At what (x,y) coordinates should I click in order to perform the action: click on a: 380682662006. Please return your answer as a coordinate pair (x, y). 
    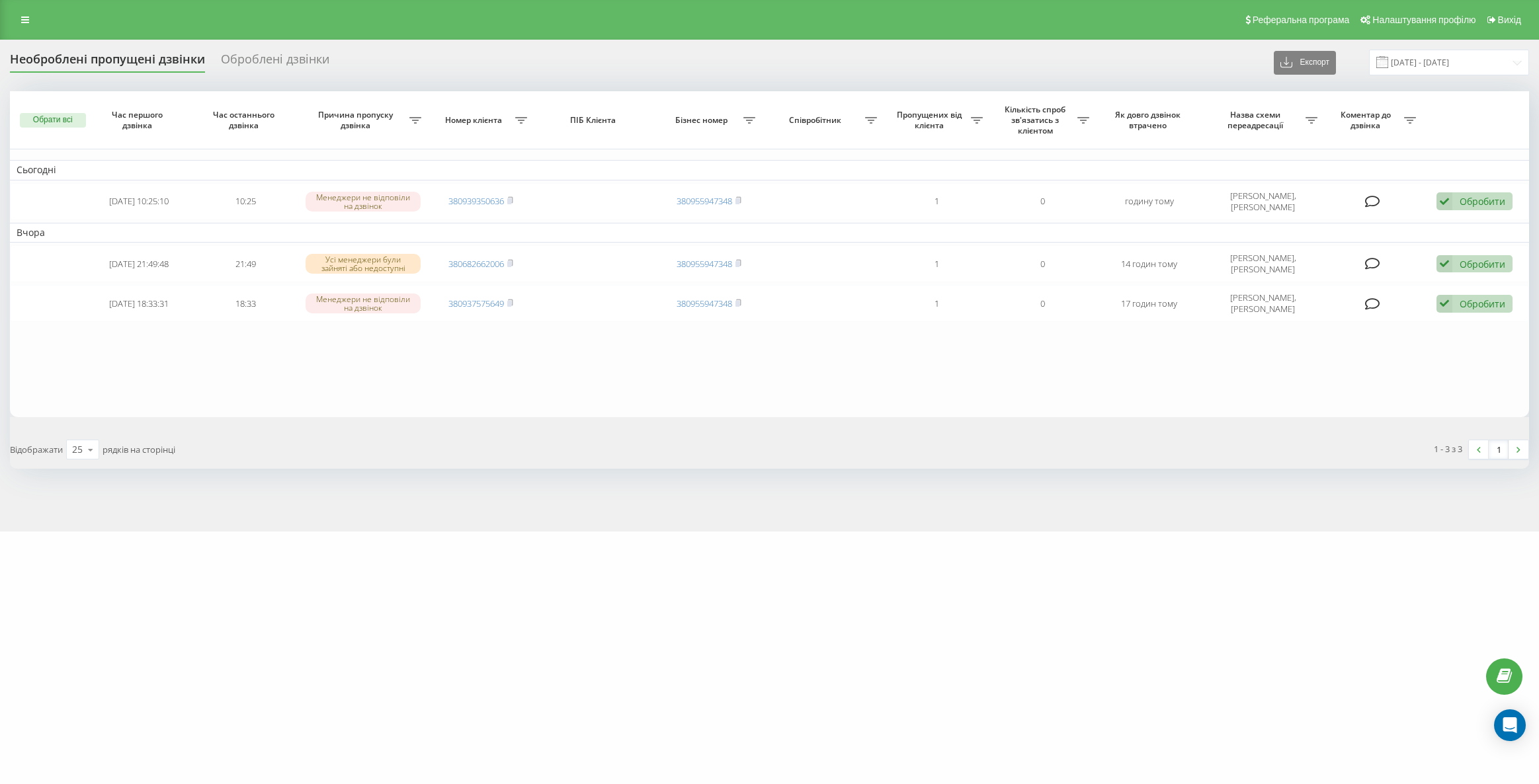
    Looking at the image, I should click on (476, 264).